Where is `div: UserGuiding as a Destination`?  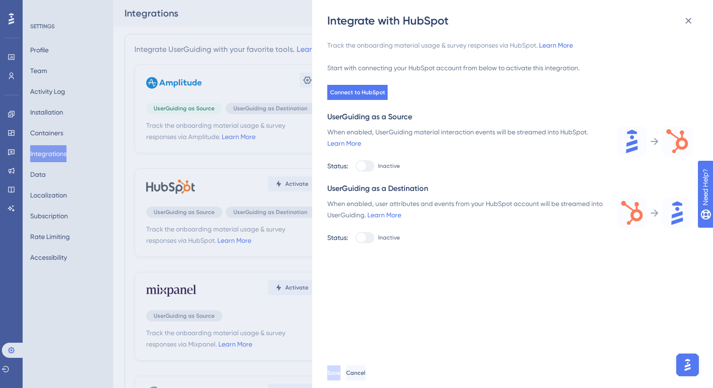 div: UserGuiding as a Destination is located at coordinates (509, 188).